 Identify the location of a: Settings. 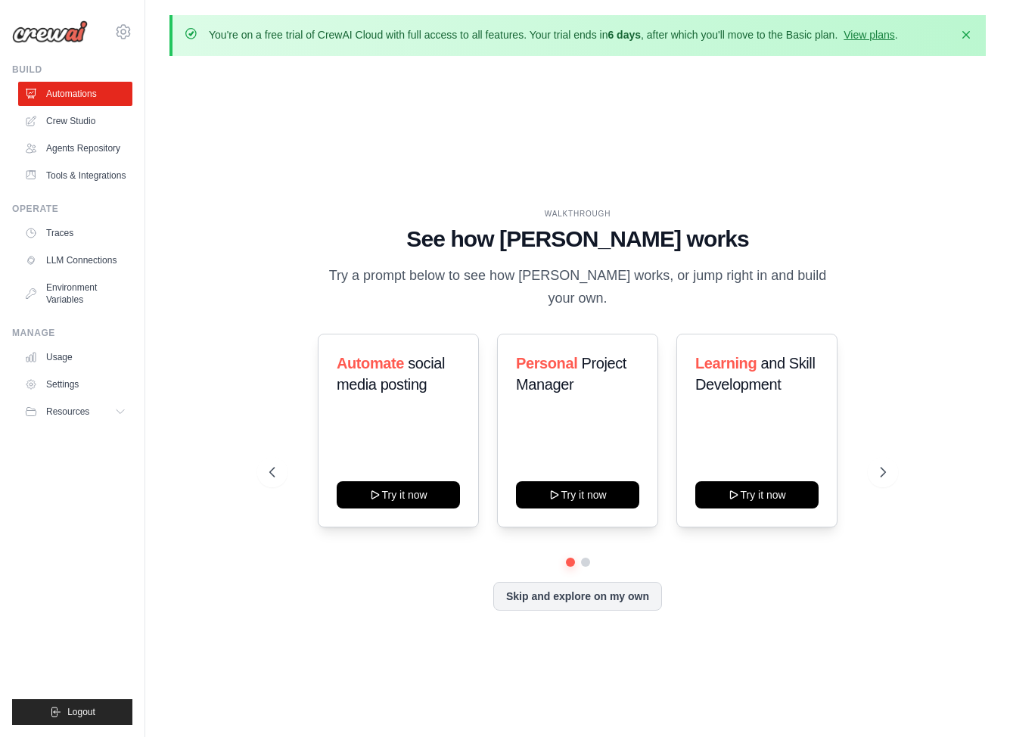
(75, 384).